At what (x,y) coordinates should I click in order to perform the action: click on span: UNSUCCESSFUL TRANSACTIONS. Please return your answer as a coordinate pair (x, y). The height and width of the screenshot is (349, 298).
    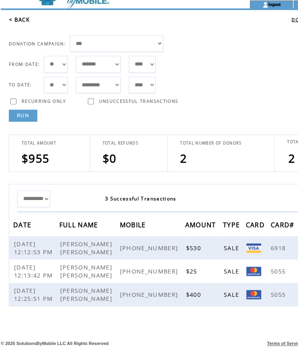
    Looking at the image, I should click on (138, 101).